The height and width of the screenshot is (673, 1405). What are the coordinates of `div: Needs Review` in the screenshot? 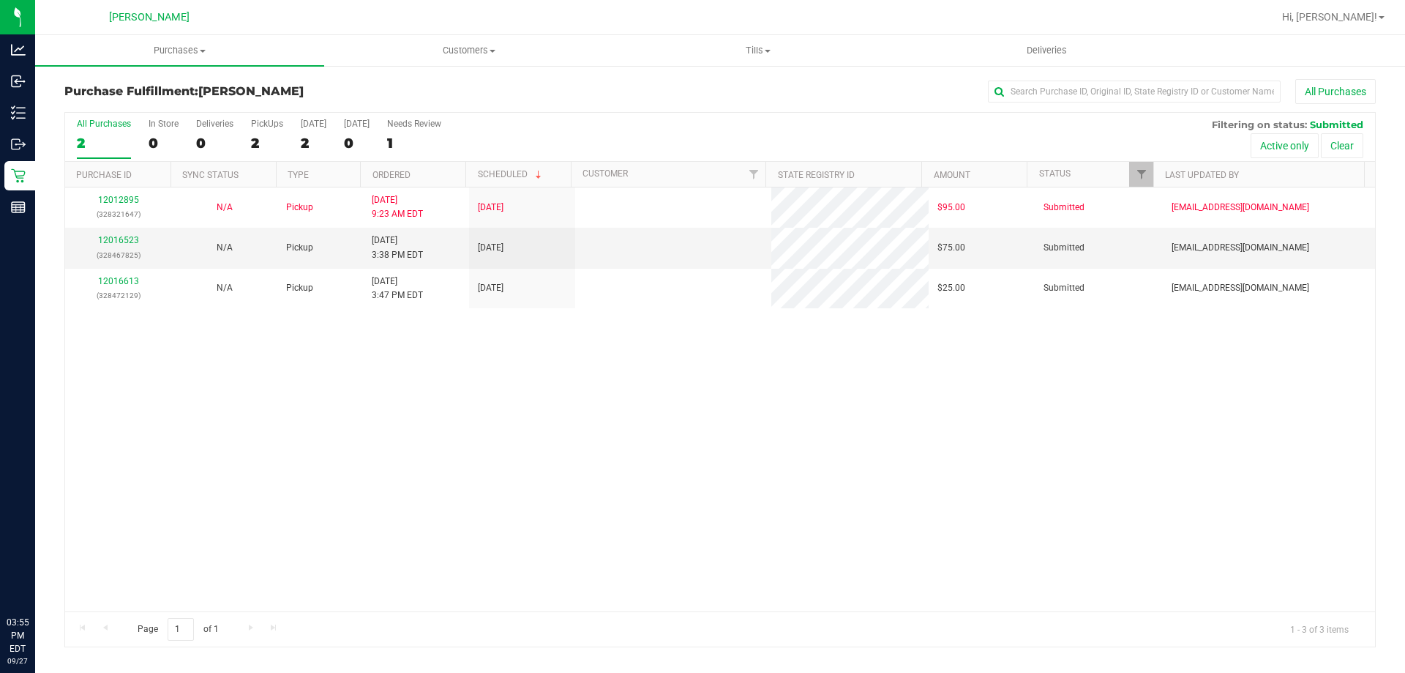 It's located at (414, 124).